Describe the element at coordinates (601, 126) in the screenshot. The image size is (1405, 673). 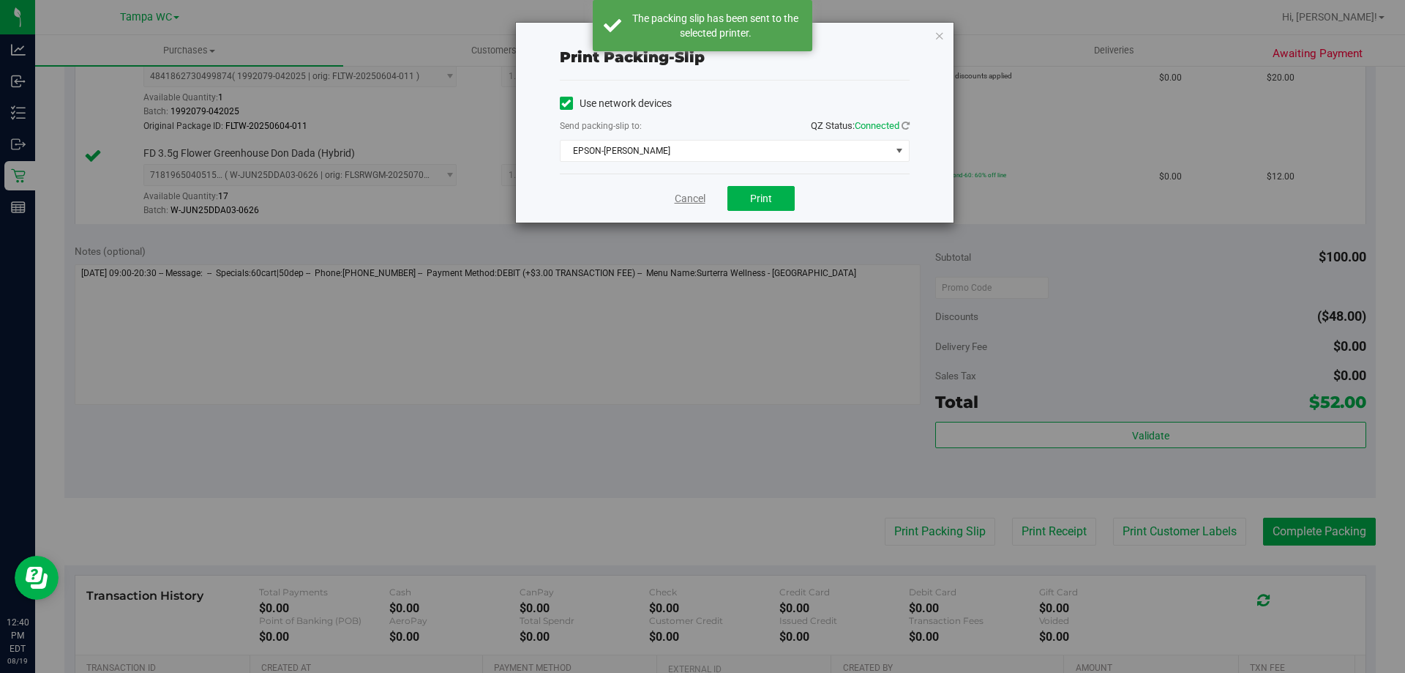
I see `label: Send packing-slip to:` at that location.